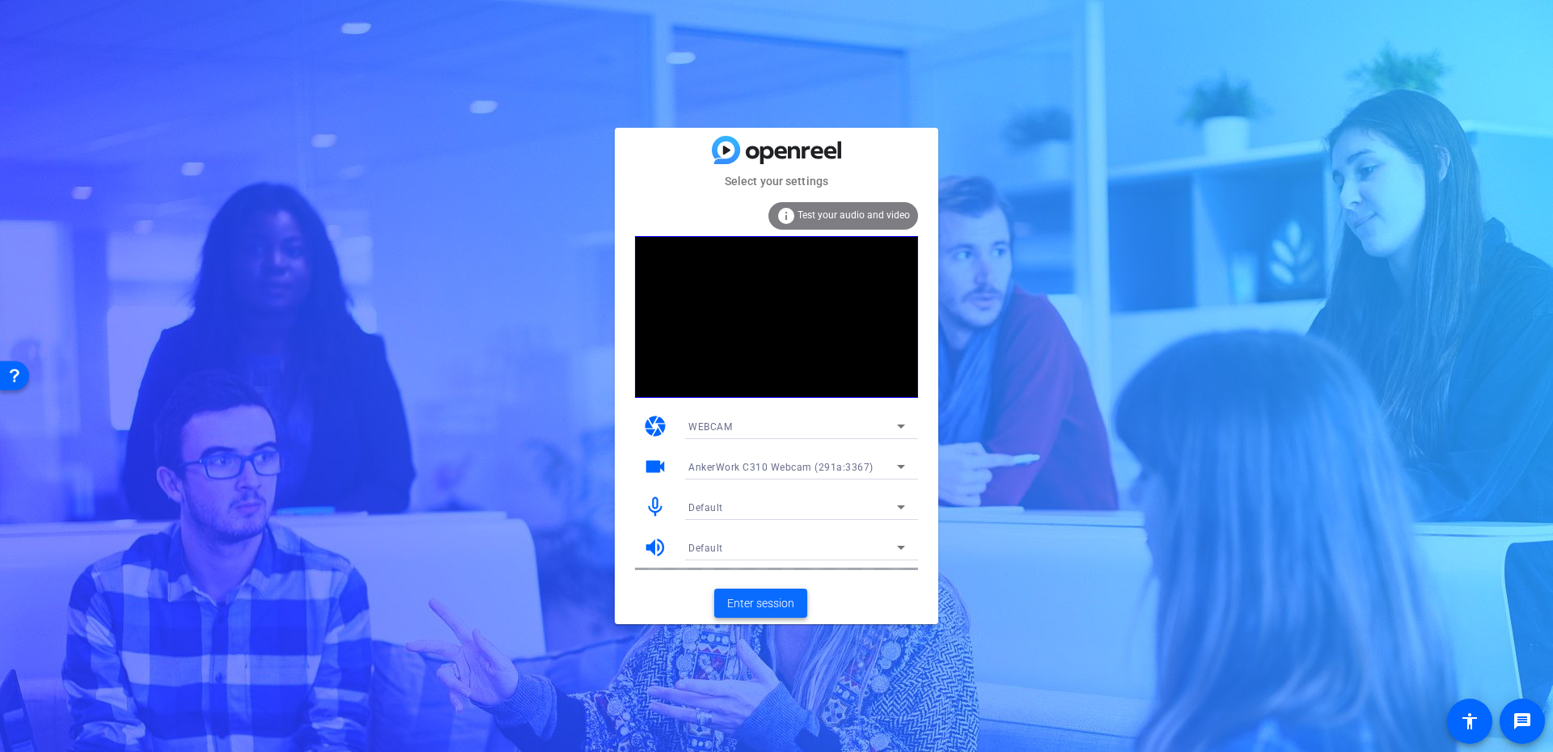 Image resolution: width=1553 pixels, height=752 pixels. I want to click on span: Test your audio and video, so click(853, 215).